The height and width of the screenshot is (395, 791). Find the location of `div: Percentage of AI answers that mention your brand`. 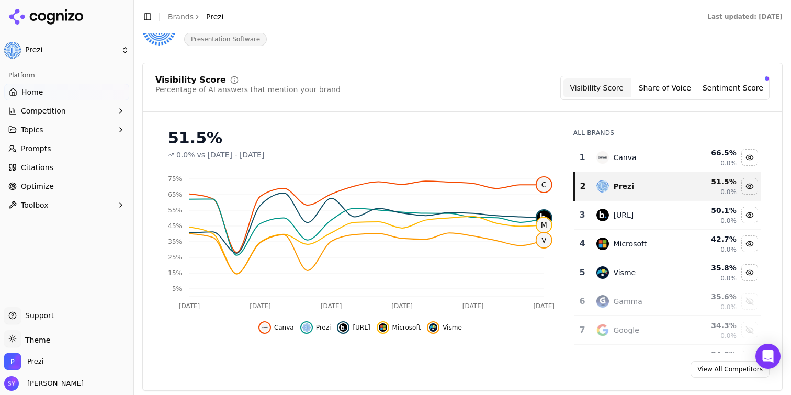

div: Percentage of AI answers that mention your brand is located at coordinates (248, 89).